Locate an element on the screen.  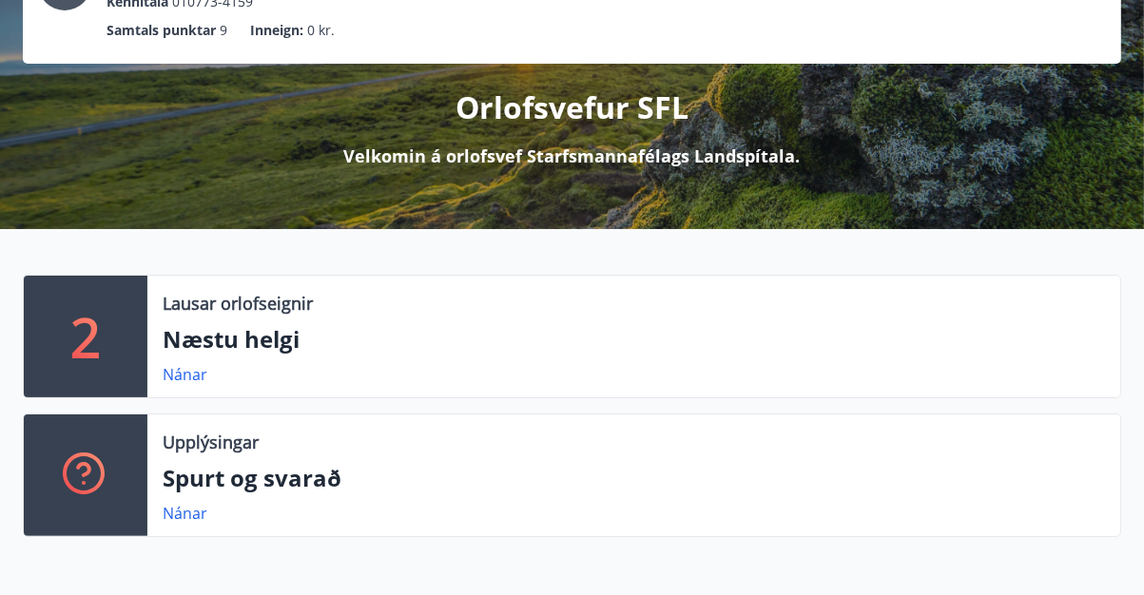
p: Spurt og svarað is located at coordinates (633, 478).